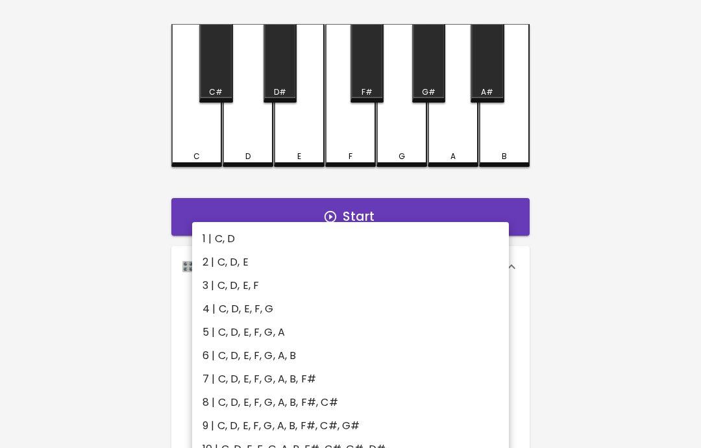 Image resolution: width=701 pixels, height=448 pixels. I want to click on li: 8 | C, D, E, F, G, A, B, F#, C#, so click(351, 402).